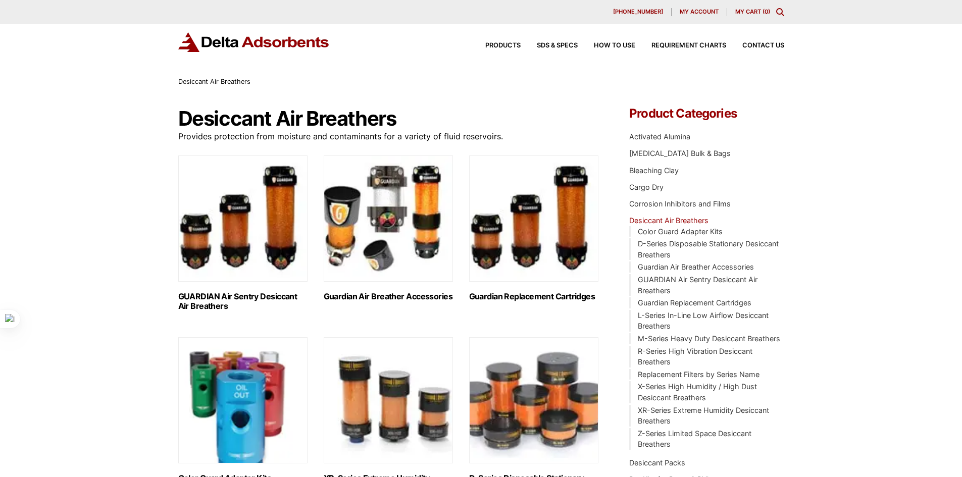 Image resolution: width=962 pixels, height=477 pixels. I want to click on h2: Guardian Air Breather Accessories, so click(388, 297).